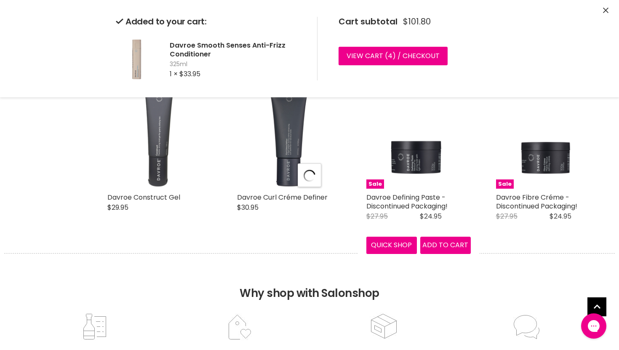 The image size is (619, 350). What do you see at coordinates (160, 137) in the screenshot?
I see `a: Davroe Construct Gel Davroe Construct Gel` at bounding box center [160, 137].